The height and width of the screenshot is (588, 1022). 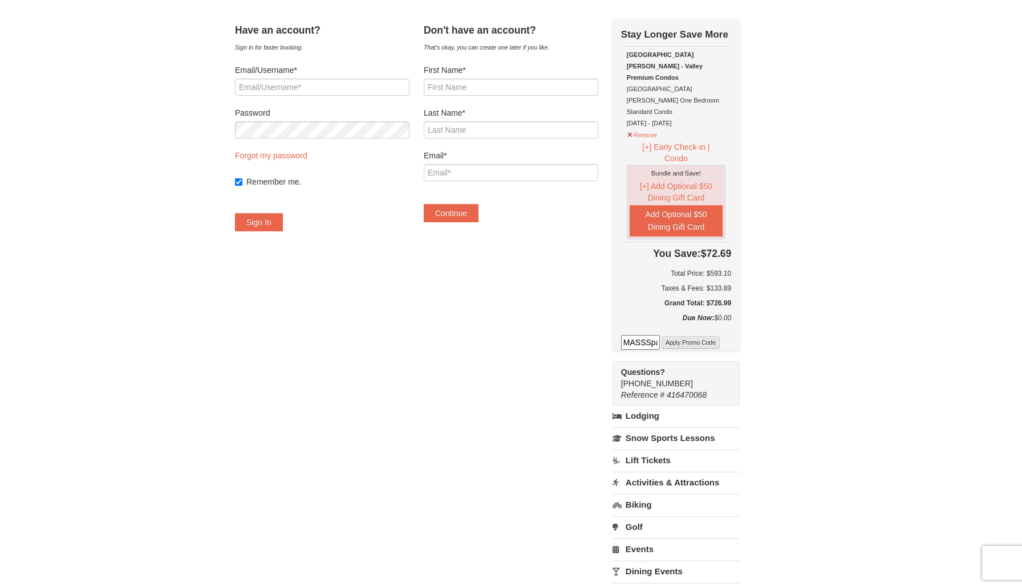 What do you see at coordinates (676, 482) in the screenshot?
I see `a: Activities & Attractions` at bounding box center [676, 482].